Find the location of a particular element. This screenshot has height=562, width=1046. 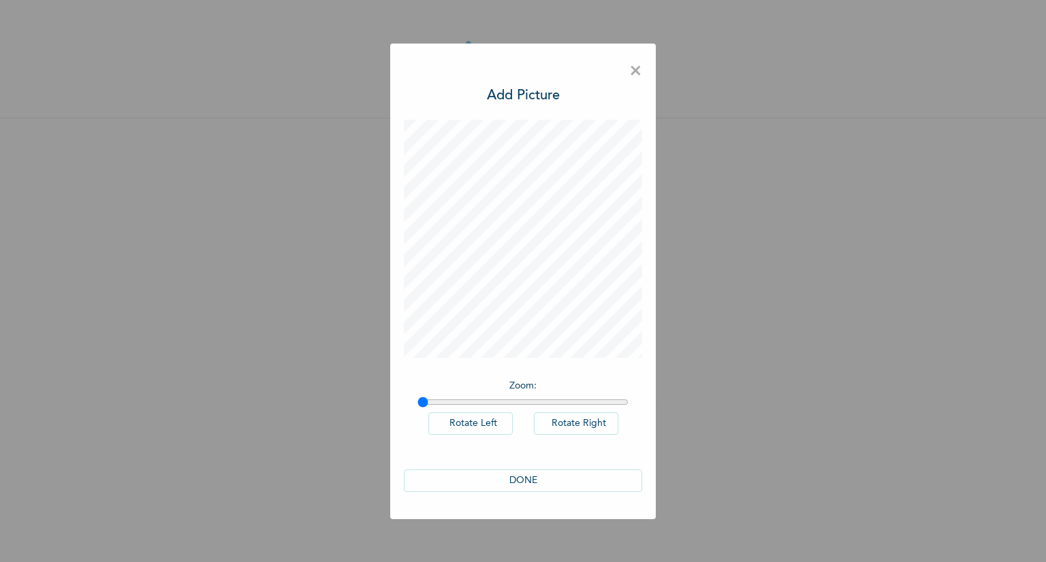

button: Rotate Right is located at coordinates (576, 424).